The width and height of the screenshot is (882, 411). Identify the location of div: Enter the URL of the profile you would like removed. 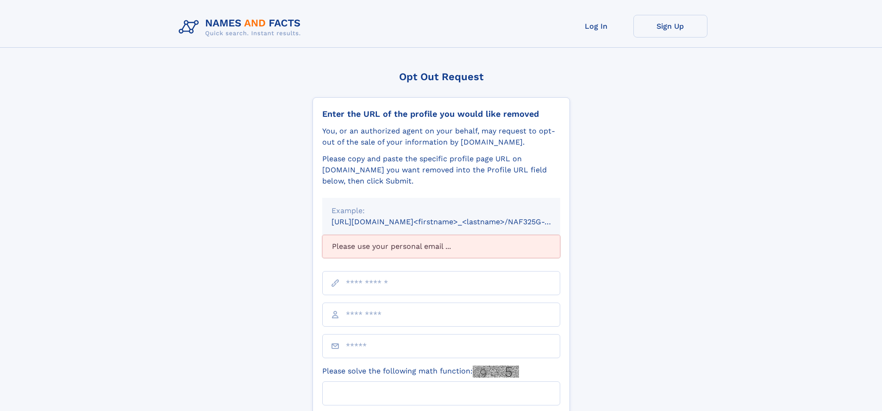
(441, 114).